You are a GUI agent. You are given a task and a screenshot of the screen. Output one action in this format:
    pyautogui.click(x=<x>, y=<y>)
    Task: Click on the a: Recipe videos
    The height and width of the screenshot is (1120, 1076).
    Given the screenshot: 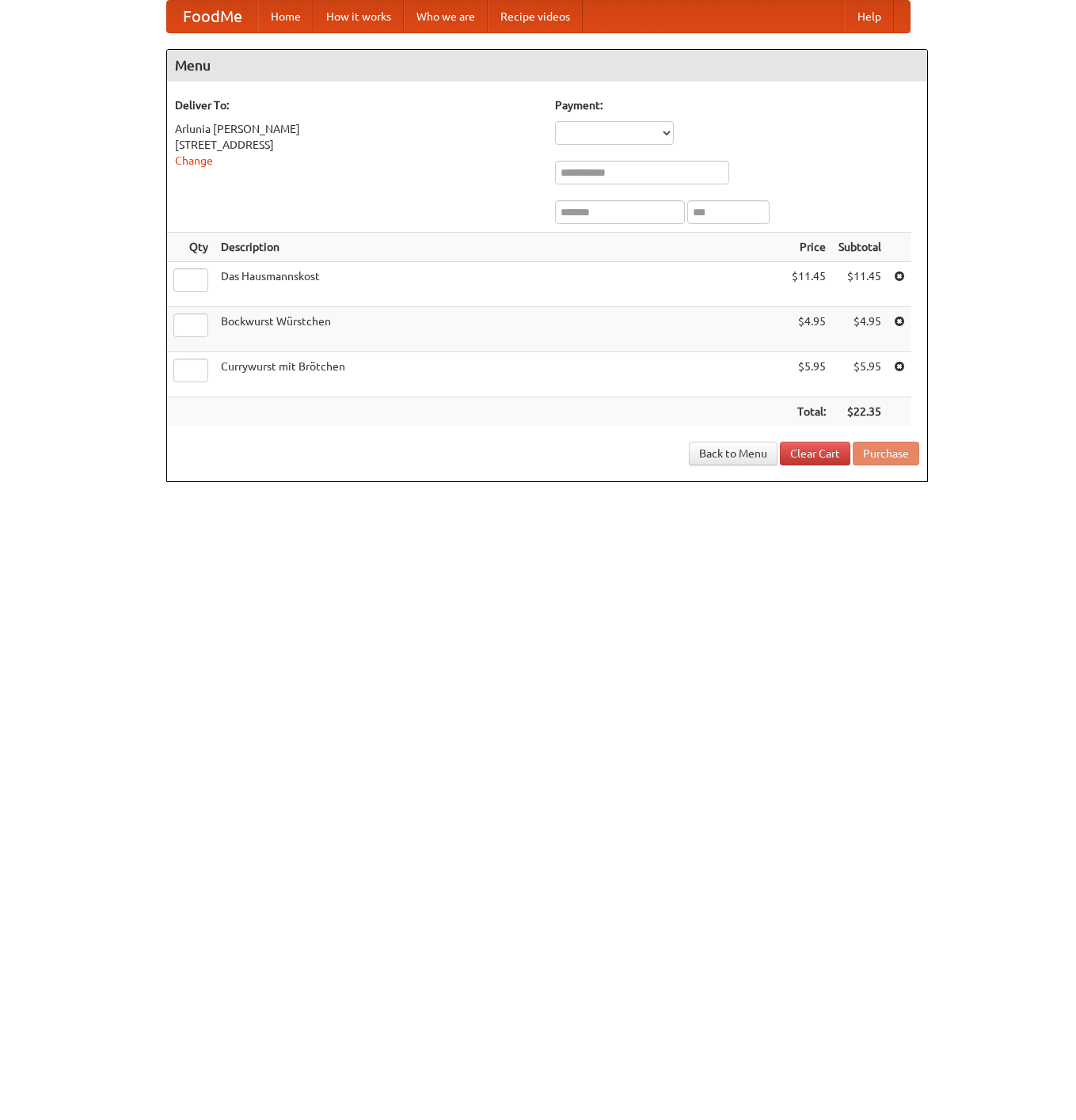 What is the action you would take?
    pyautogui.click(x=535, y=17)
    